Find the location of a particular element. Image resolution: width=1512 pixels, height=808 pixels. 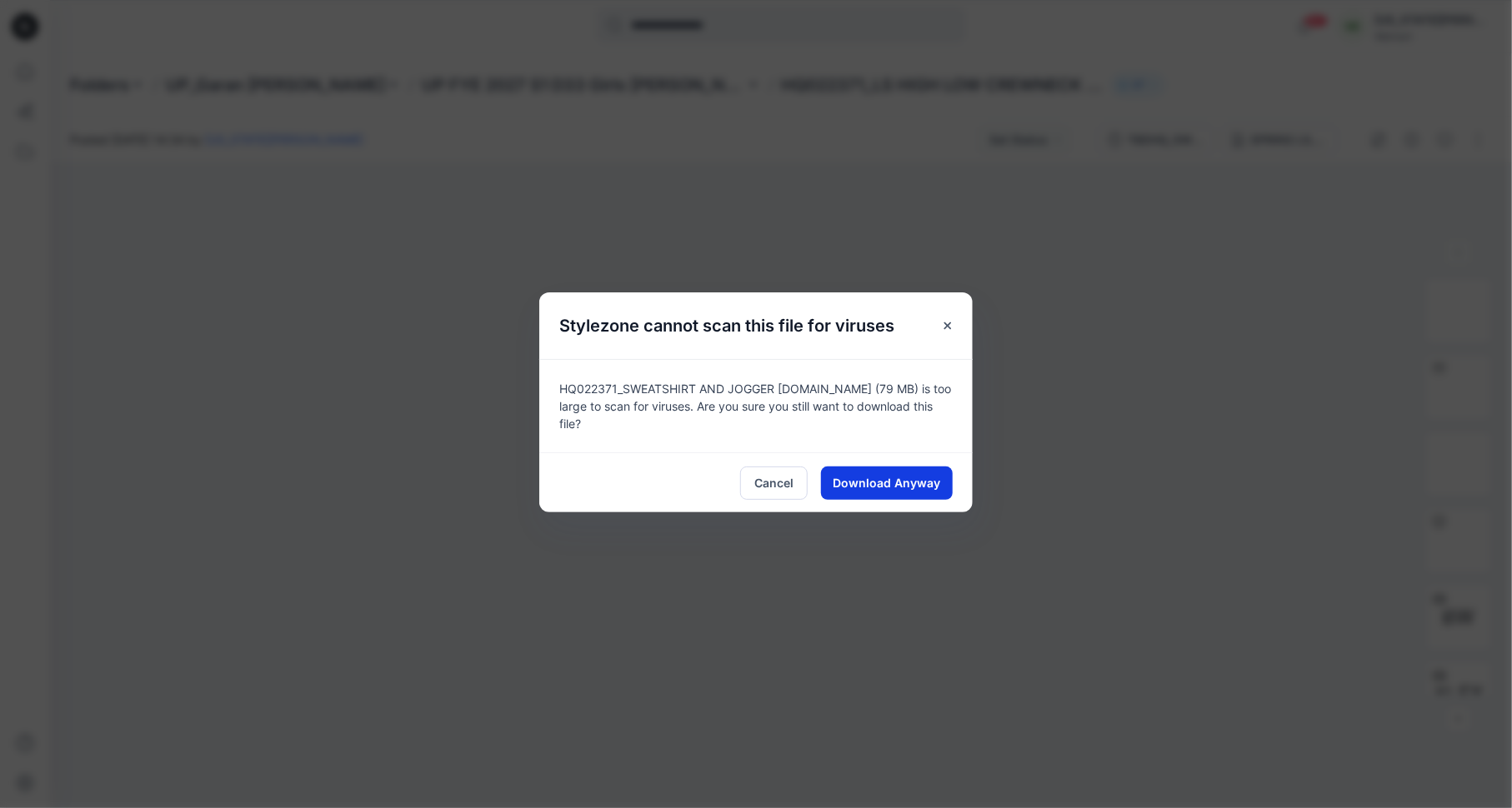

span: Download Anyway is located at coordinates (887, 483).